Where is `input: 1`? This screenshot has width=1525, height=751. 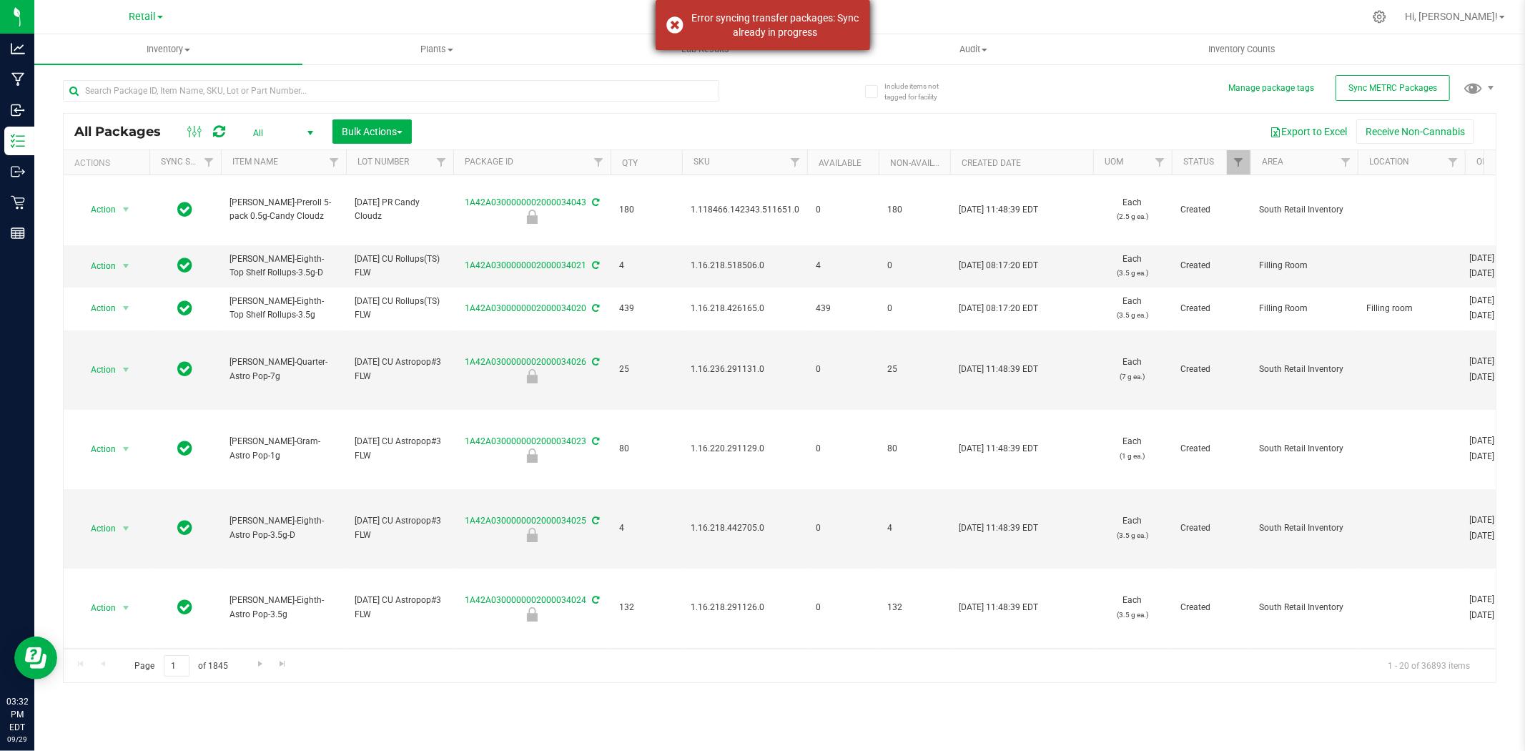
input: 1 is located at coordinates (177, 666).